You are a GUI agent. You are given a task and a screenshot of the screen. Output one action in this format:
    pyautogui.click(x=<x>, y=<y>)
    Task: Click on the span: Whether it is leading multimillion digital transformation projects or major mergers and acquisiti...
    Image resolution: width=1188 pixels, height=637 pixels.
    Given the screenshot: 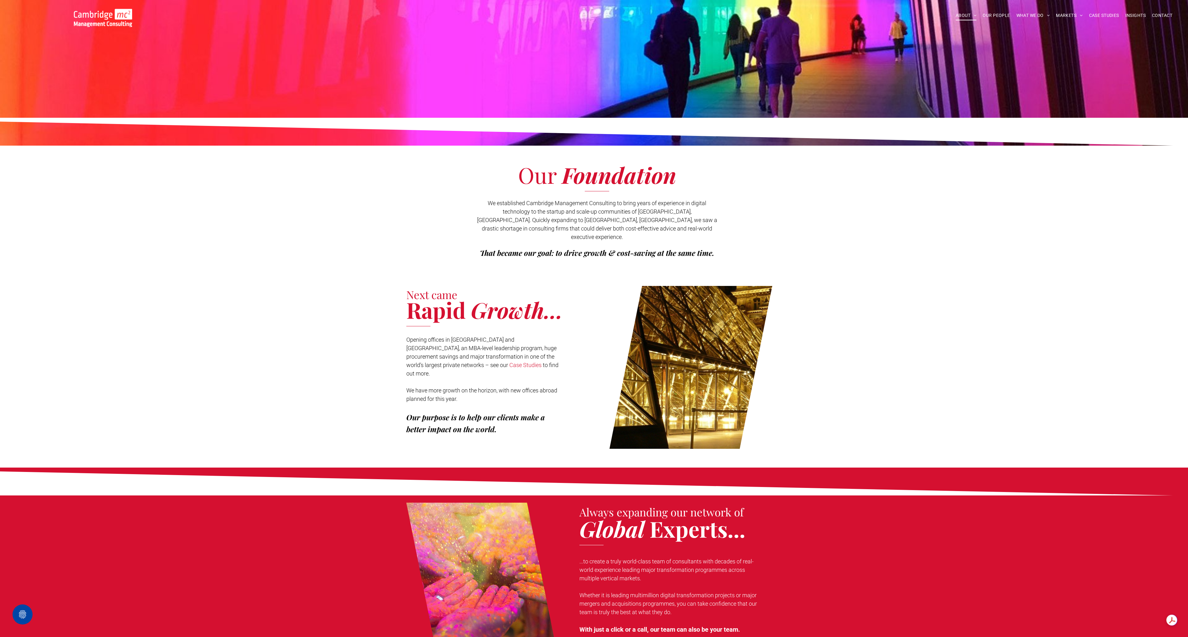 What is the action you would take?
    pyautogui.click(x=668, y=603)
    